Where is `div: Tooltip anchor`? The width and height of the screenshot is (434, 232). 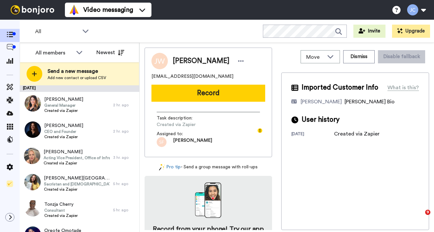
div: Tooltip anchor is located at coordinates (260, 131).